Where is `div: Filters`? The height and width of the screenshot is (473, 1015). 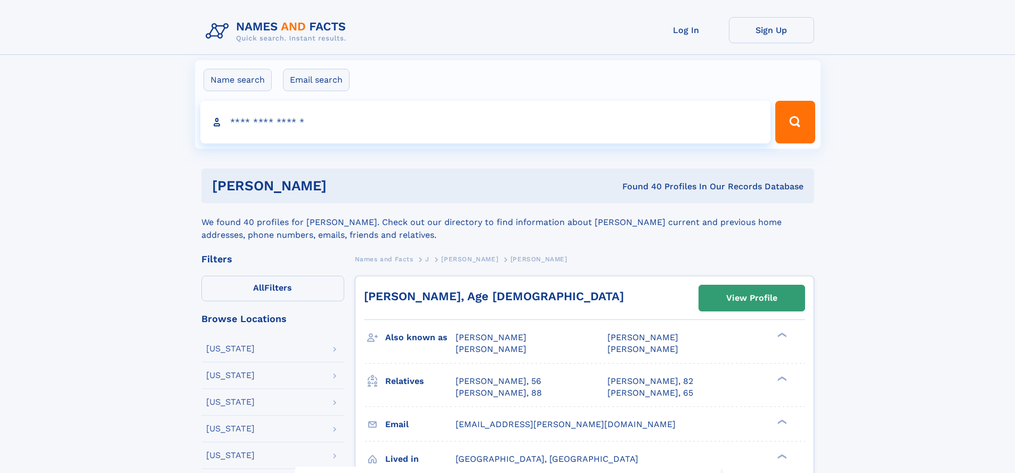 div: Filters is located at coordinates (273, 259).